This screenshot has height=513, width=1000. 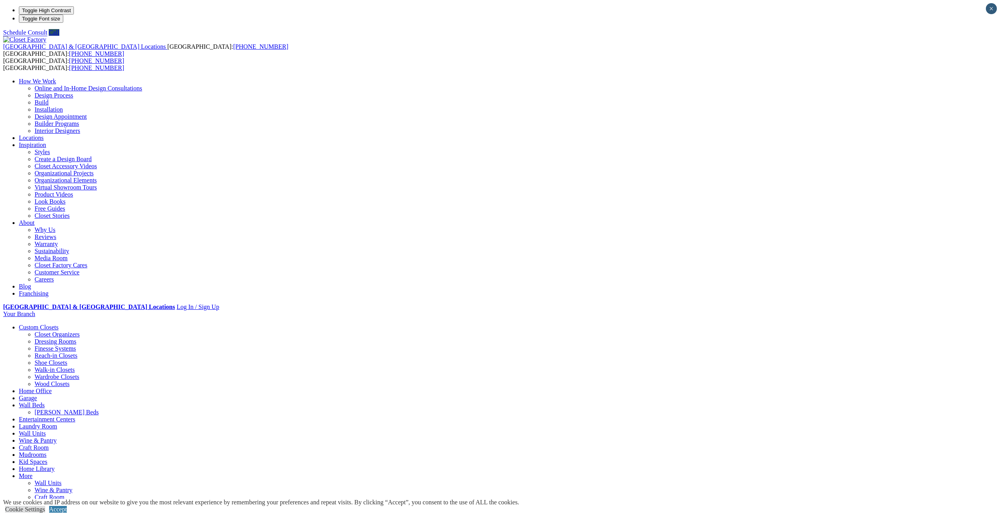 What do you see at coordinates (32, 145) in the screenshot?
I see `a: Inspiration` at bounding box center [32, 145].